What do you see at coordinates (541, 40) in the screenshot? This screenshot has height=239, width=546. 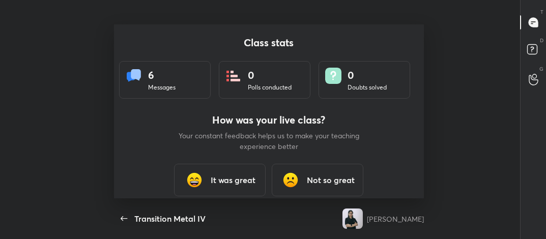 I see `p: D` at bounding box center [541, 40].